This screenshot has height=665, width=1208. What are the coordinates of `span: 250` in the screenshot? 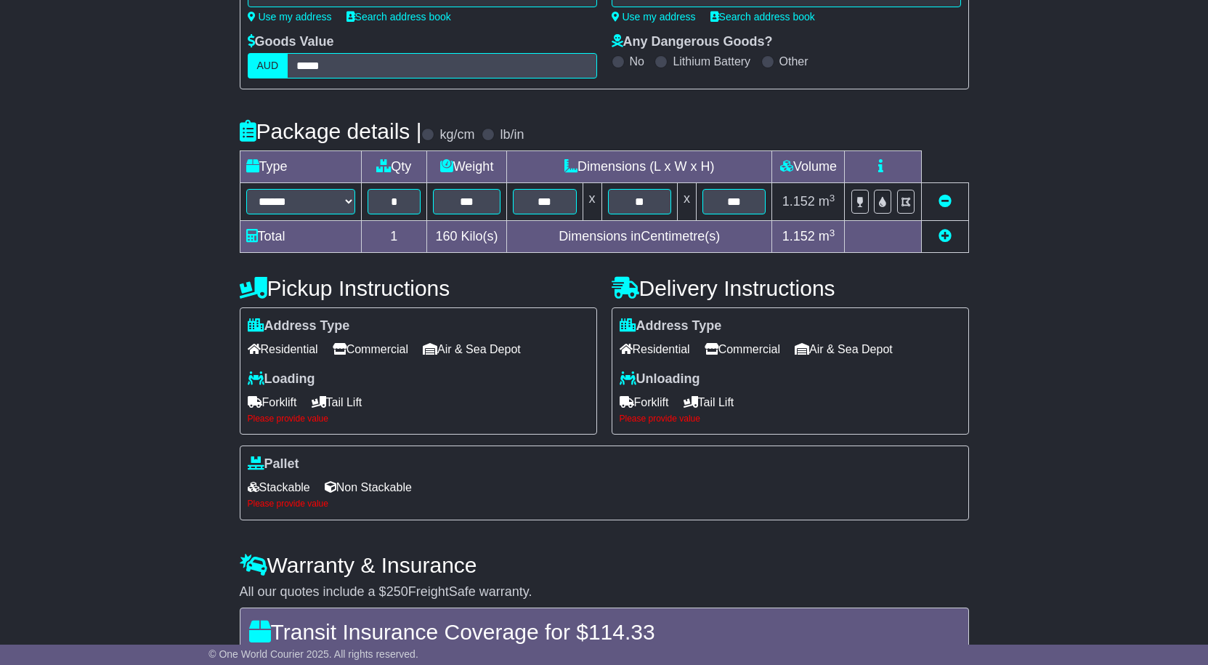 It's located at (397, 591).